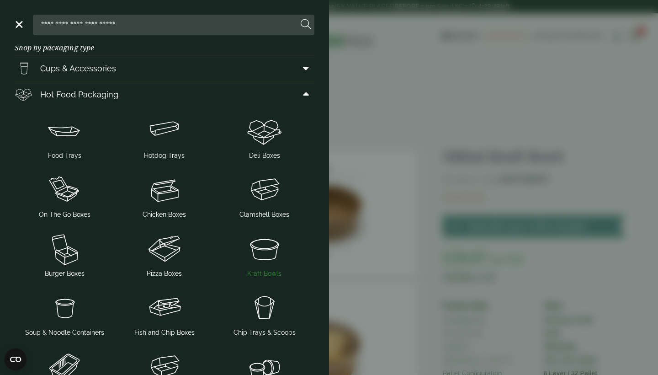  I want to click on span: On The Go Boxes, so click(64, 214).